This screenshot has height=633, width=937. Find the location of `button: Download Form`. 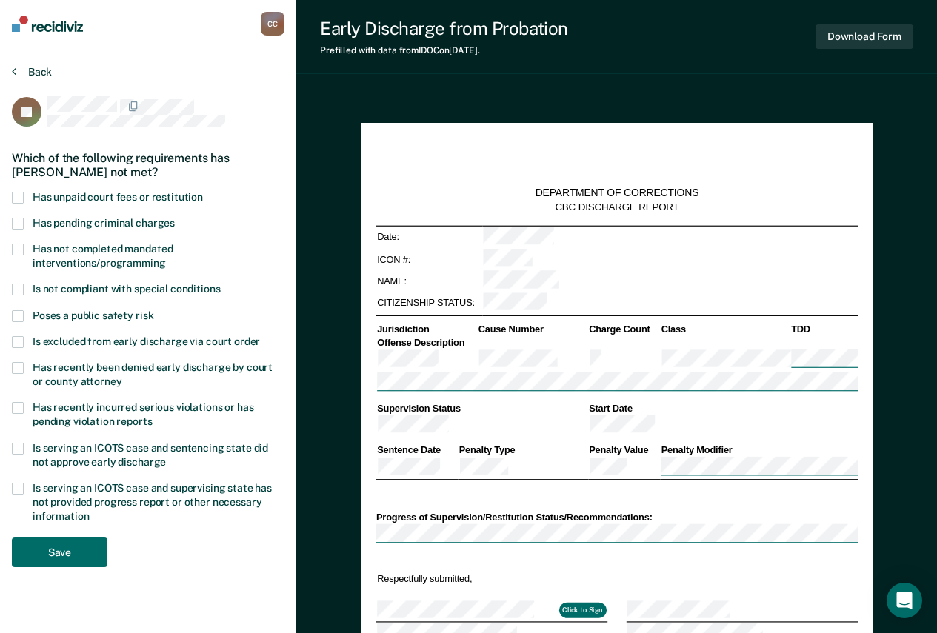

button: Download Form is located at coordinates (864, 36).